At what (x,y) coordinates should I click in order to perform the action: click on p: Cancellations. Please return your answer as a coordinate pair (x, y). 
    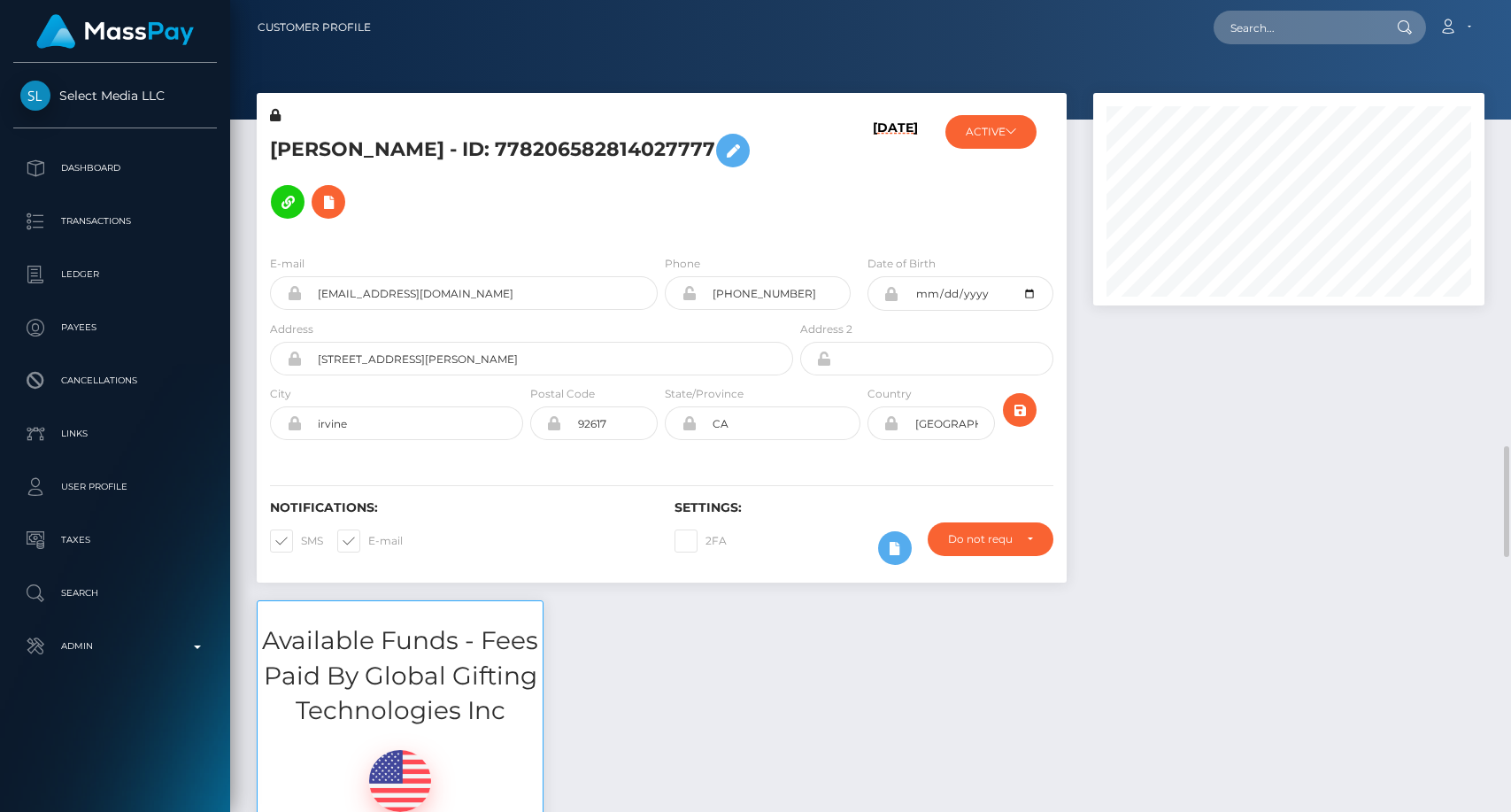
    Looking at the image, I should click on (115, 380).